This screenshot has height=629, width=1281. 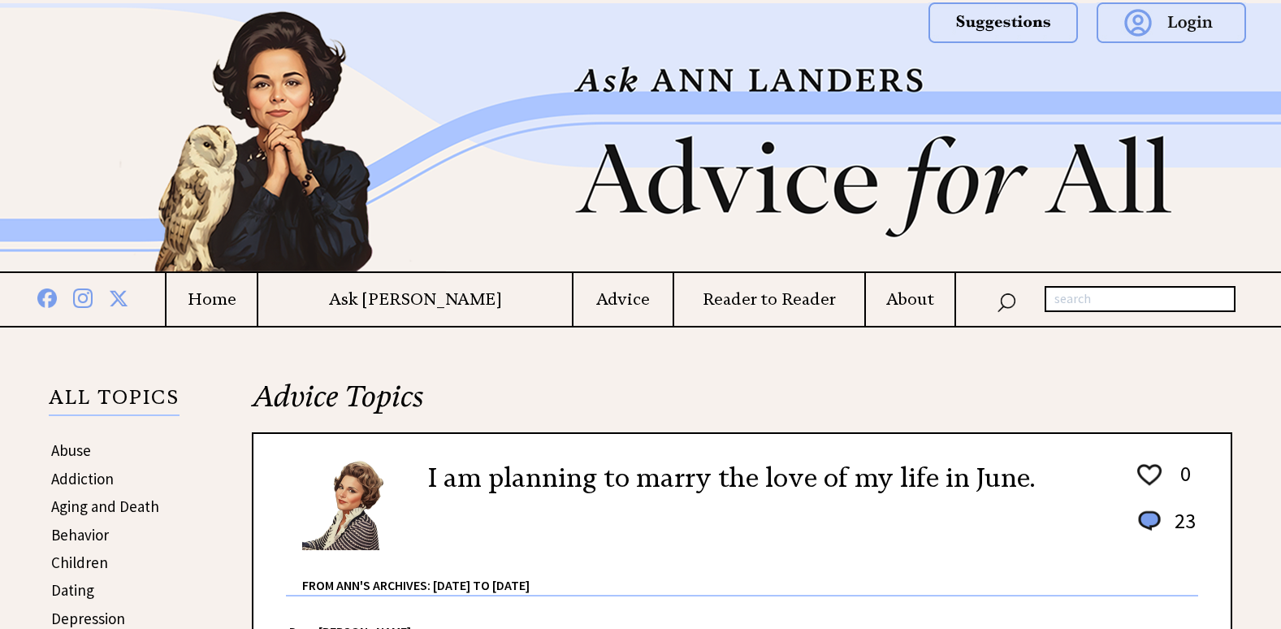 I want to click on a: Depression, so click(x=88, y=618).